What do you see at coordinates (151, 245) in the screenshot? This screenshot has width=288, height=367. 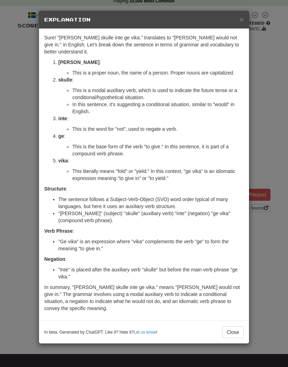 I see `li: "Ge vika" is an expression where "vika" complements the verb "ge" to form the meaning "to give in."` at bounding box center [151, 245].